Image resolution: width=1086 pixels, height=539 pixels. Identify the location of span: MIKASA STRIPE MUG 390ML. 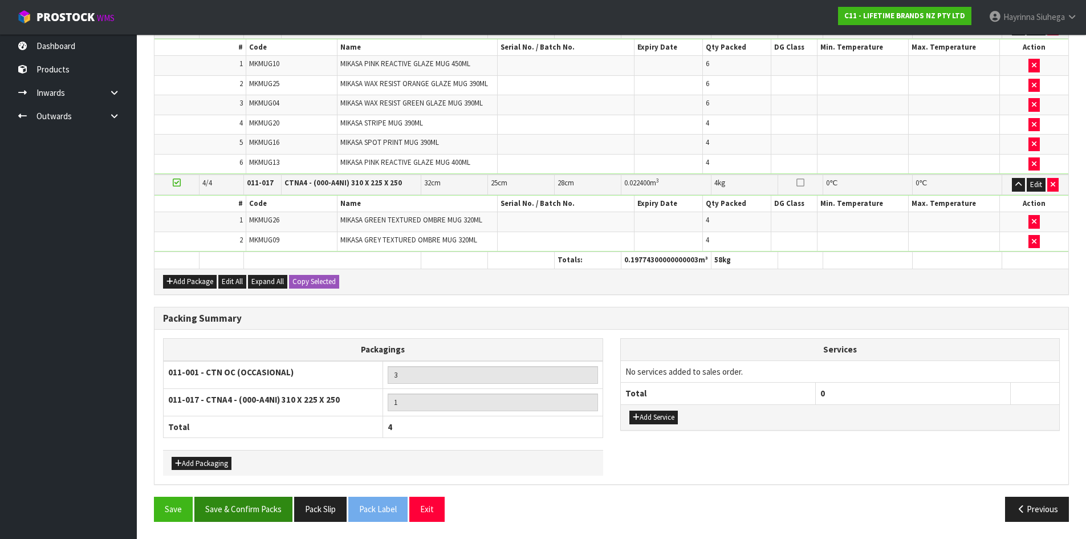
(381, 123).